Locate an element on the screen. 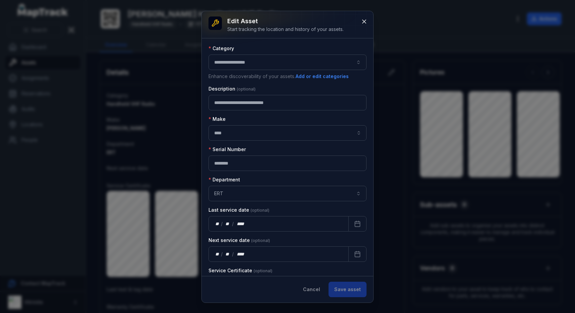  label: Service Certificate is located at coordinates (240, 270).